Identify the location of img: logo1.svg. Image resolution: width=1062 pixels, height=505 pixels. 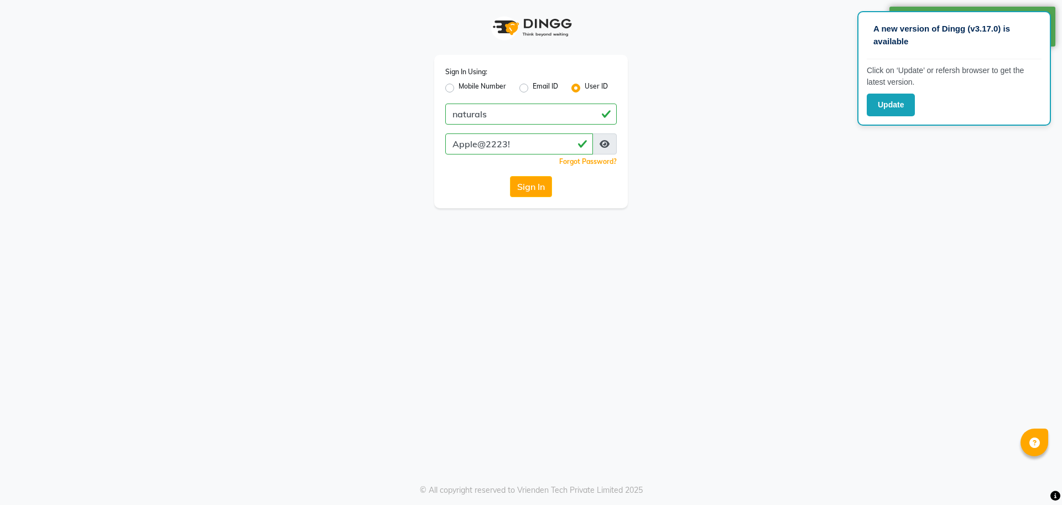
(531, 27).